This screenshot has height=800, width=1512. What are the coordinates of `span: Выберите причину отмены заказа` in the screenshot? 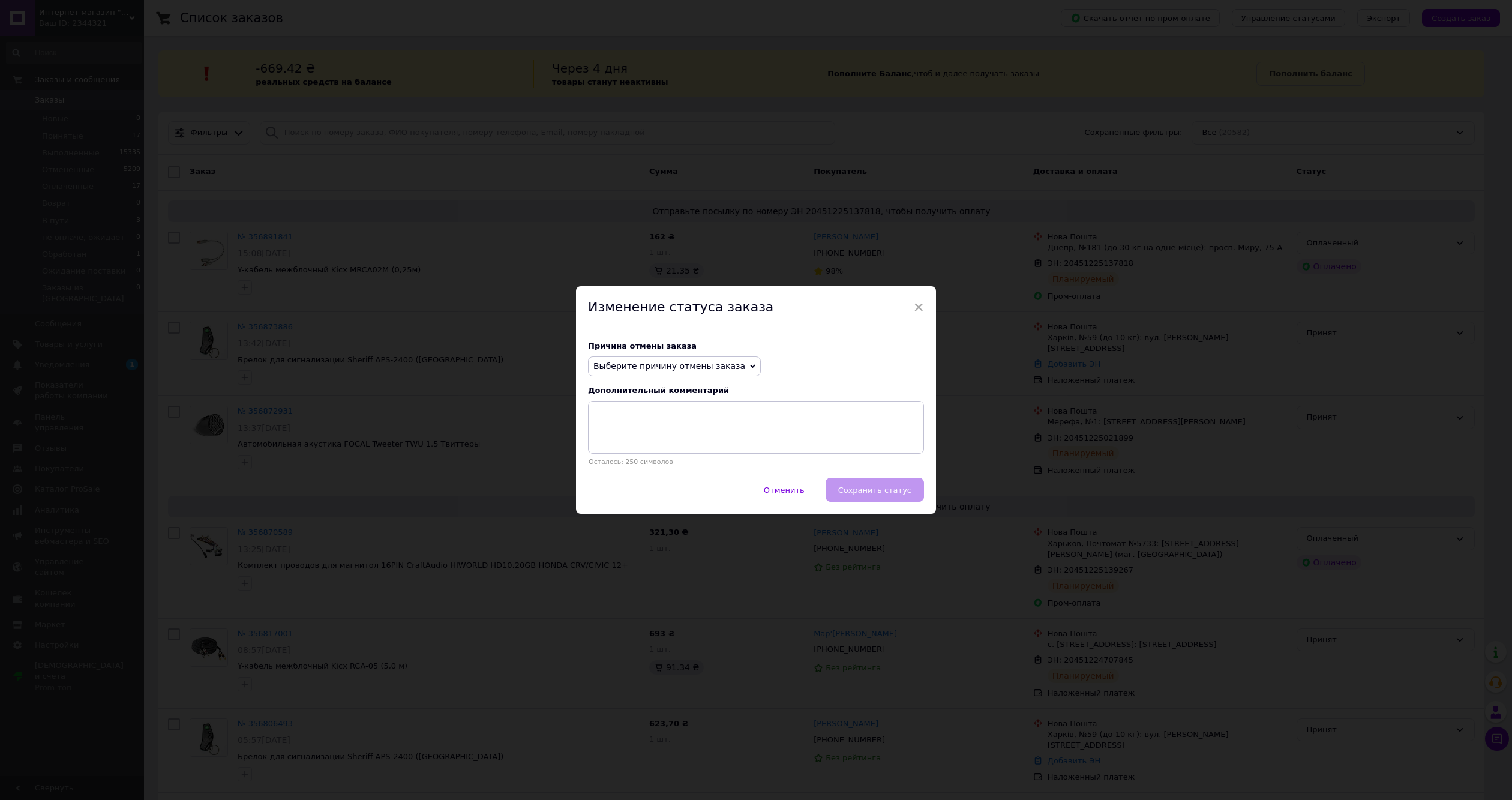 It's located at (669, 366).